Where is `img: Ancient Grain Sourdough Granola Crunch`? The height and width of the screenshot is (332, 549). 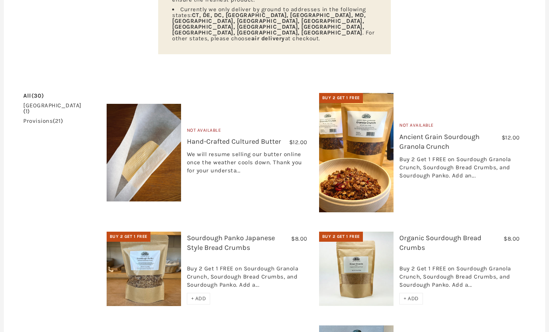 img: Ancient Grain Sourdough Granola Crunch is located at coordinates (357, 153).